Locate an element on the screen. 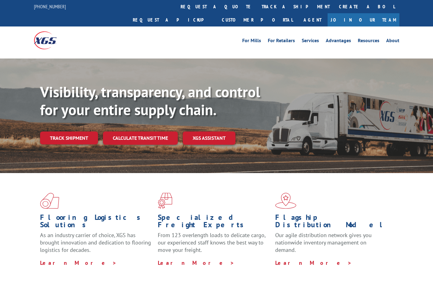 The image size is (433, 295). a: For Mills is located at coordinates (251, 42).